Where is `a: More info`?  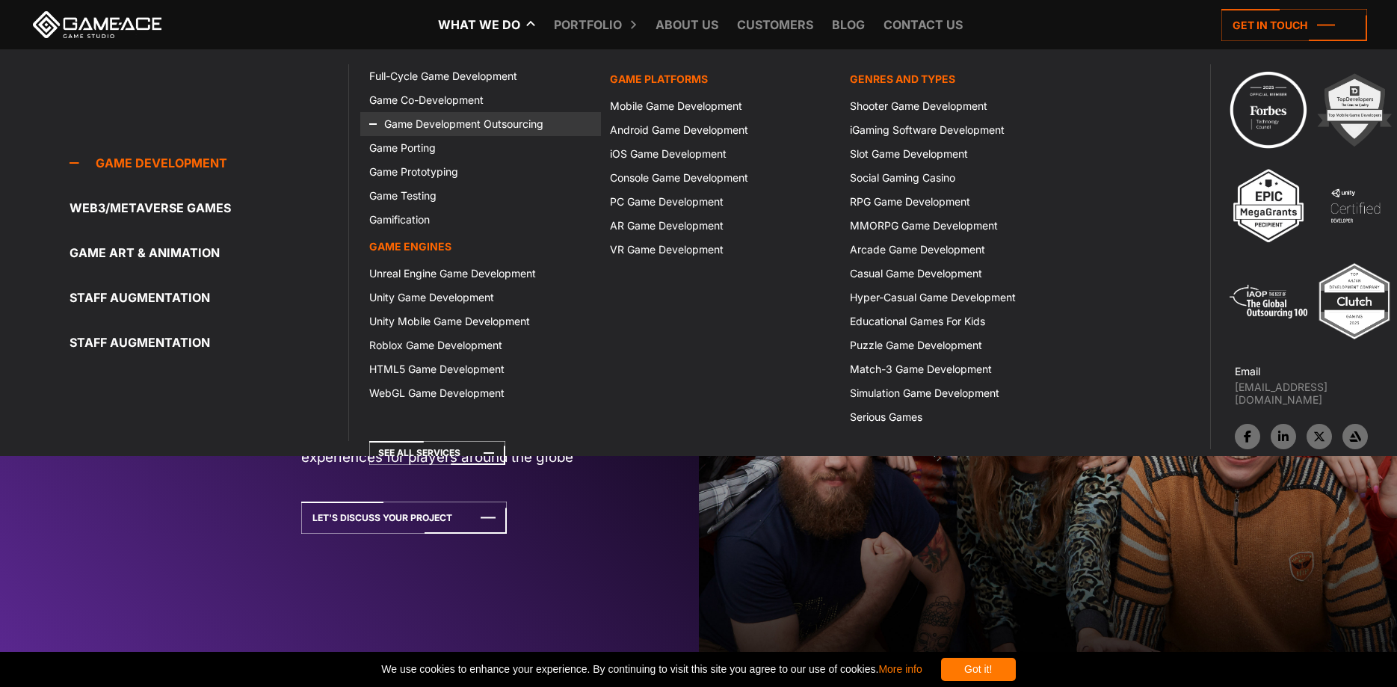
a: More info is located at coordinates (900, 669).